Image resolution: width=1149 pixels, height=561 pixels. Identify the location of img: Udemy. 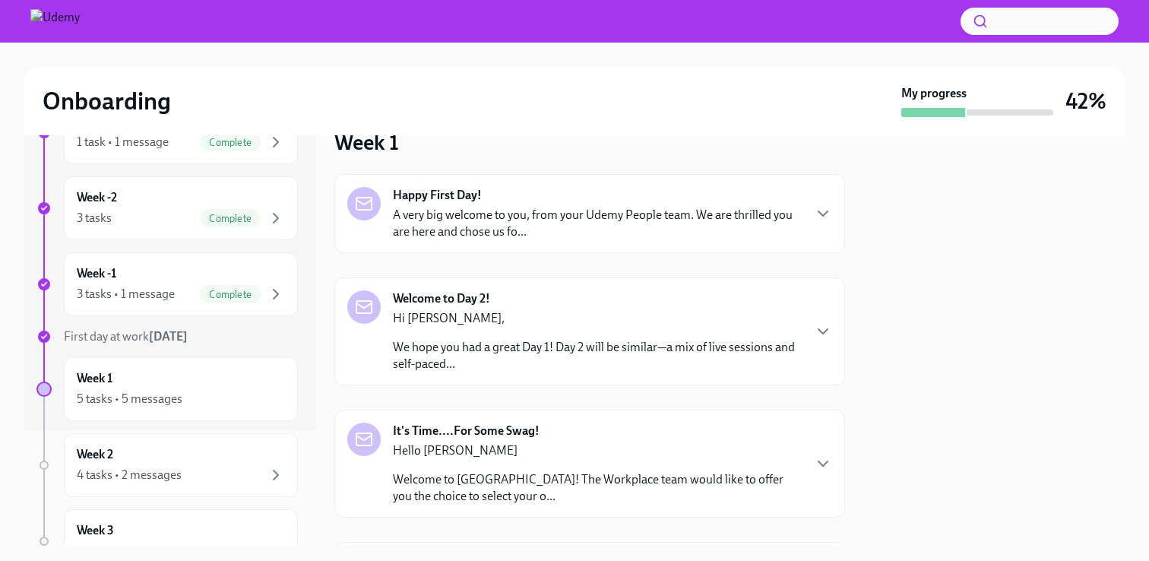
(55, 21).